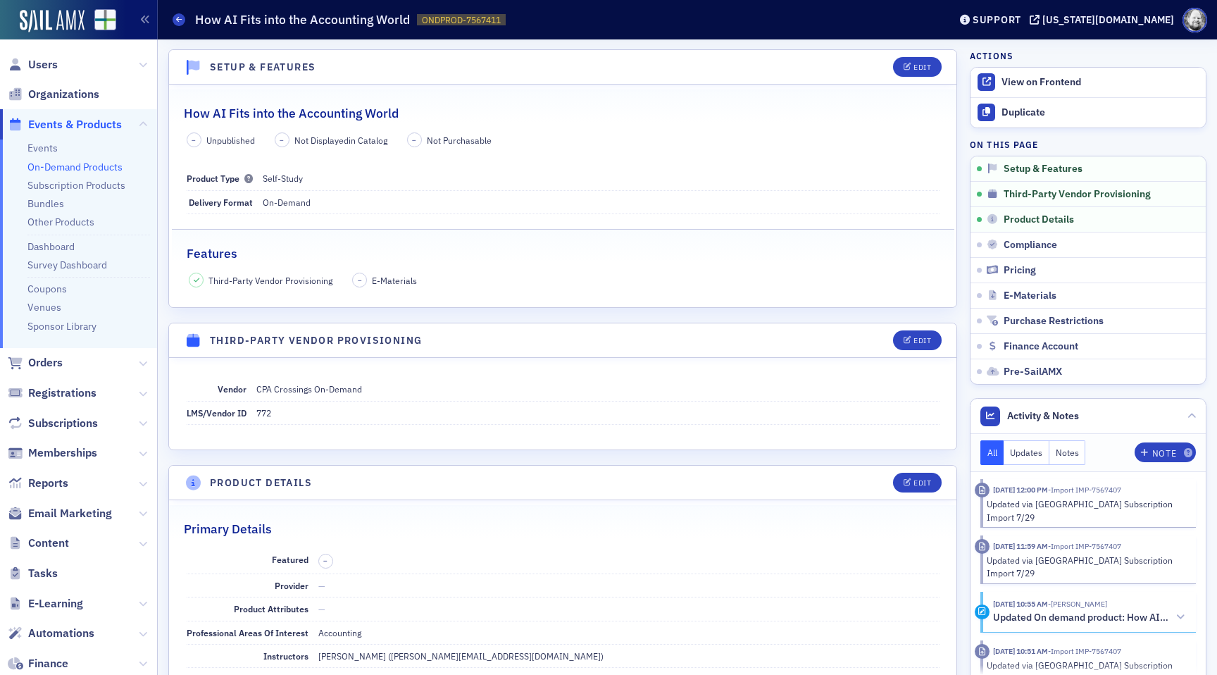  I want to click on a: Finance, so click(38, 663).